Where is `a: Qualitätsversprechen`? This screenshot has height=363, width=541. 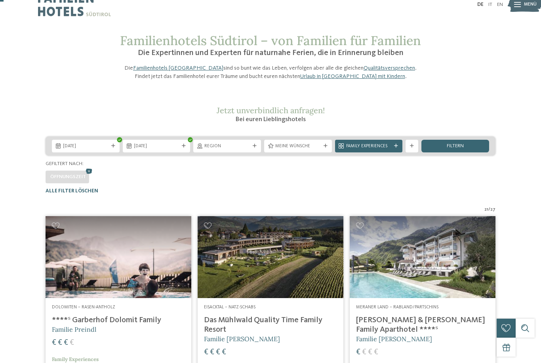 a: Qualitätsversprechen is located at coordinates (389, 68).